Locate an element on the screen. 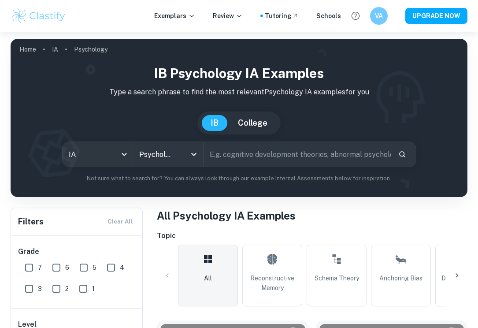 The width and height of the screenshot is (478, 328). a: IA is located at coordinates (55, 49).